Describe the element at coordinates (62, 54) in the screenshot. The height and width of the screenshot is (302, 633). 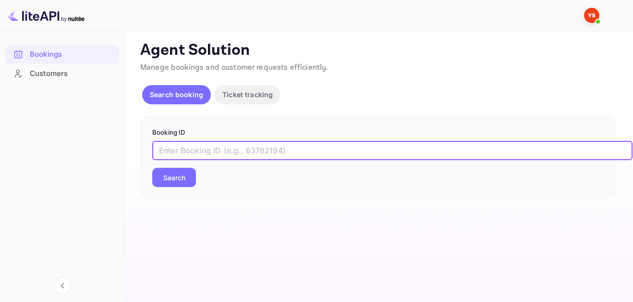
I see `a: Bookings` at that location.